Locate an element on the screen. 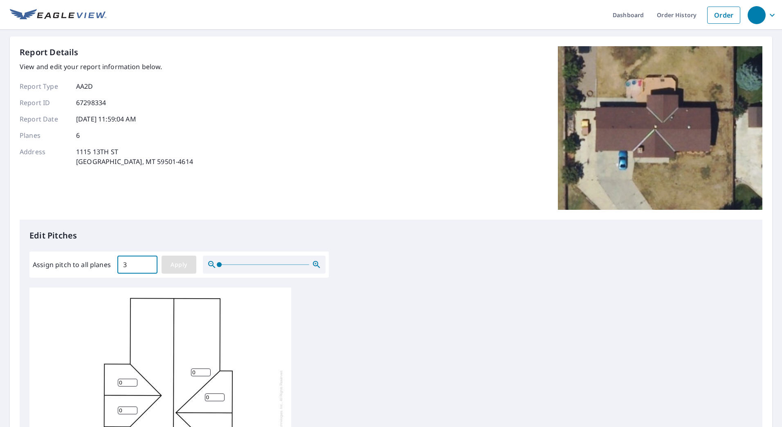 The height and width of the screenshot is (427, 782). p: Report Date is located at coordinates (44, 119).